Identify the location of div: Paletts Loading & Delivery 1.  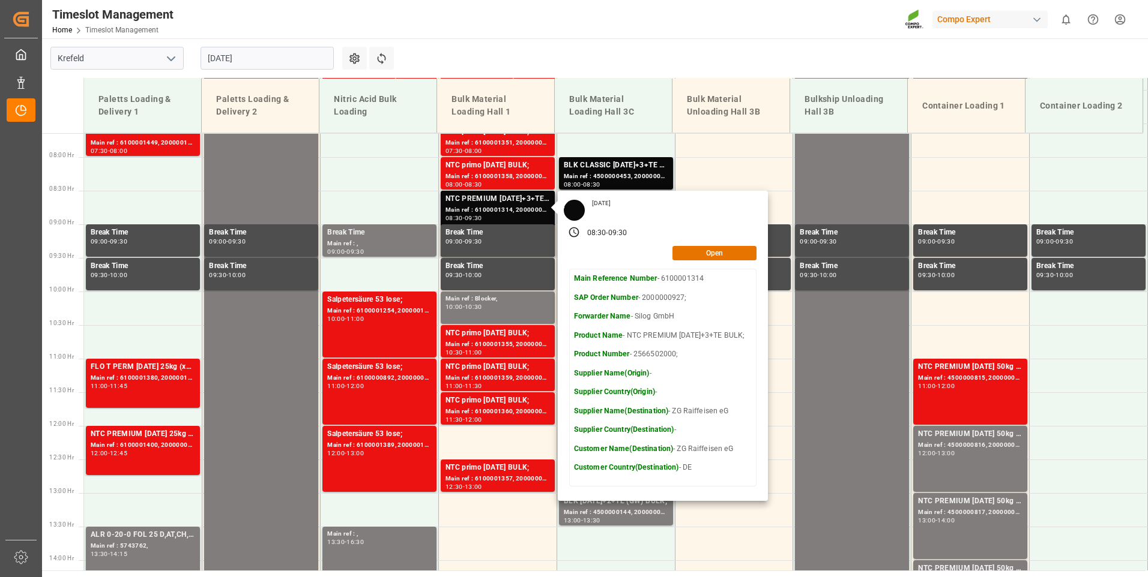
(142, 106).